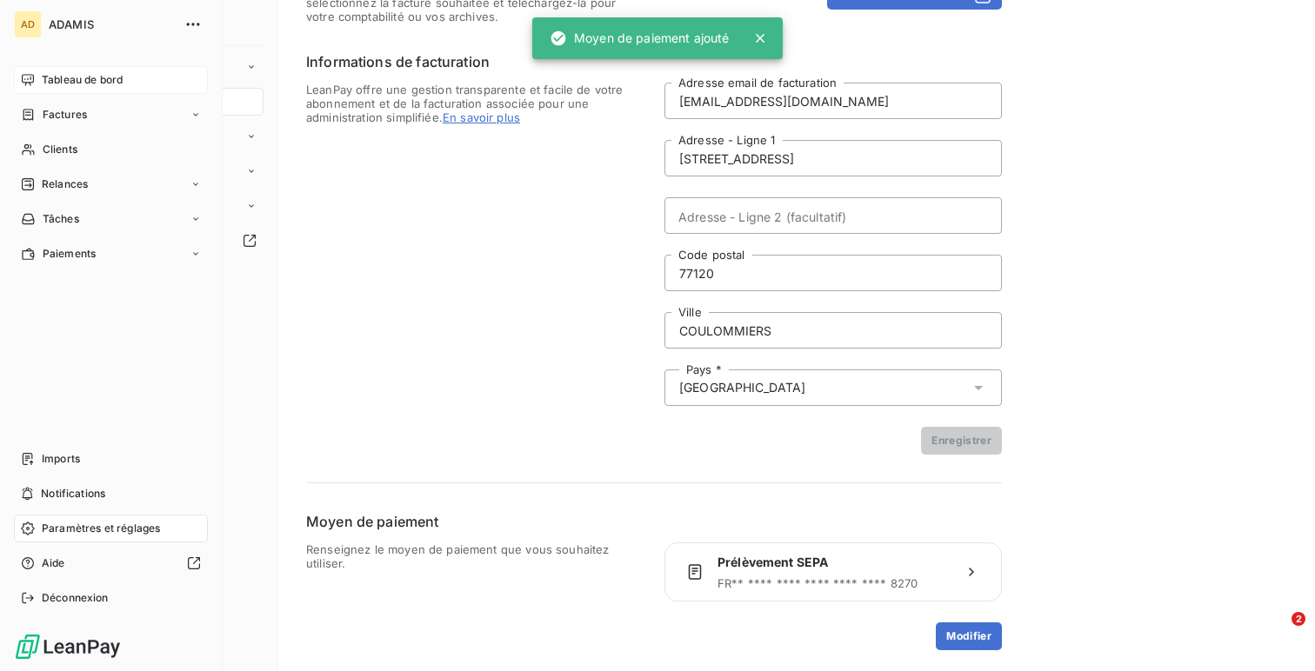  I want to click on button: Modifier, so click(969, 637).